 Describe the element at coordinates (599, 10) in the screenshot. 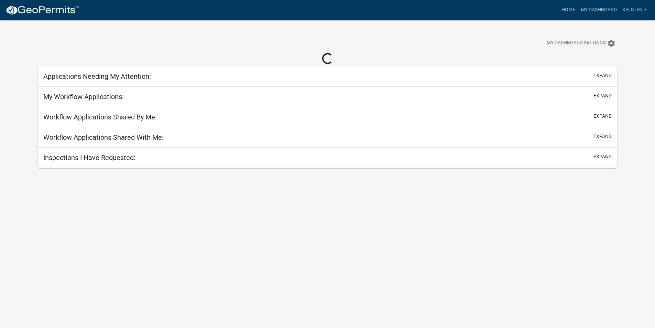

I see `a: My Dashboard` at that location.